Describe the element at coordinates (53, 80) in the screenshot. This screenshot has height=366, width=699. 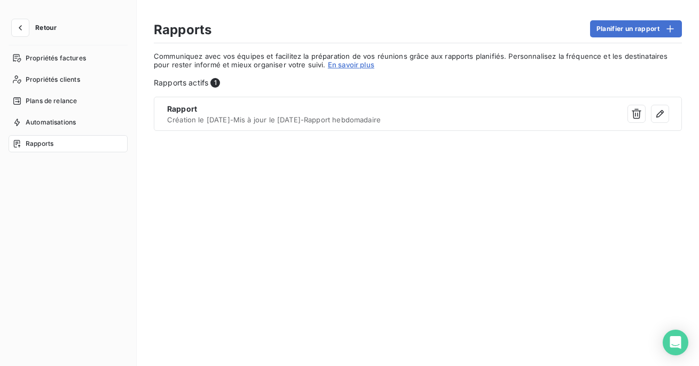
I see `span: Propriétés clients` at that location.